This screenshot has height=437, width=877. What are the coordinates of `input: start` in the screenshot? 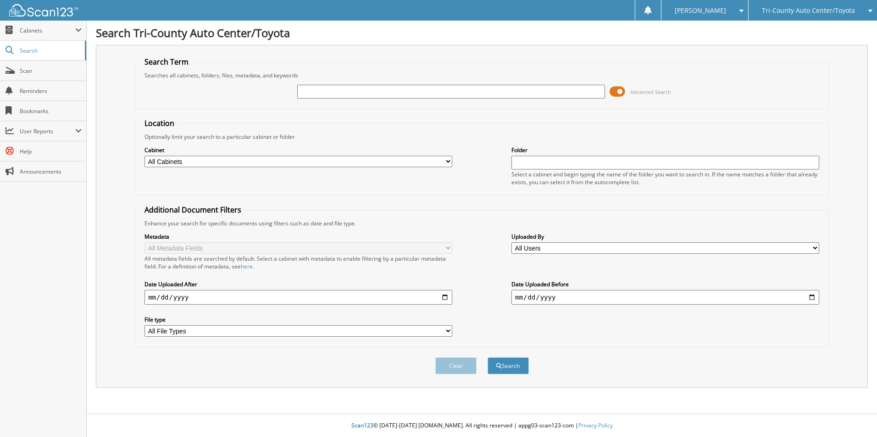 It's located at (298, 298).